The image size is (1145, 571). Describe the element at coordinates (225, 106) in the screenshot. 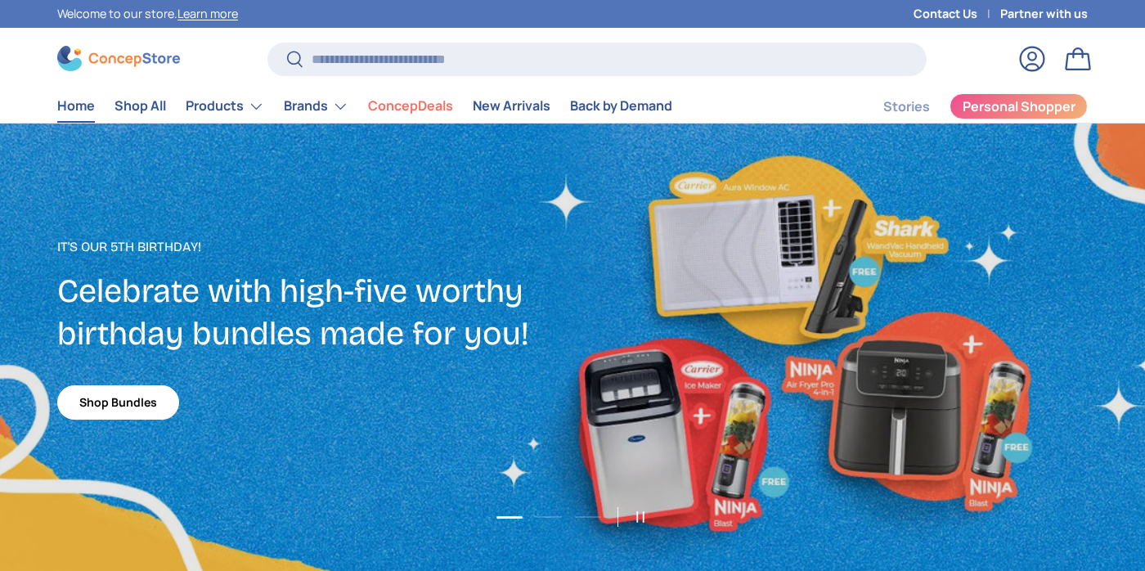

I see `a: Products` at that location.